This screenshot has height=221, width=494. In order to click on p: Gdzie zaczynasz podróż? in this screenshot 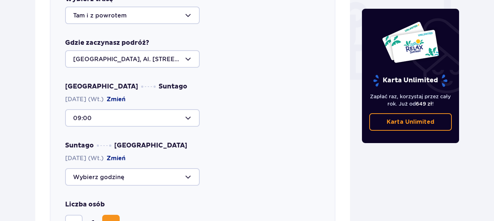, I will do `click(107, 43)`.